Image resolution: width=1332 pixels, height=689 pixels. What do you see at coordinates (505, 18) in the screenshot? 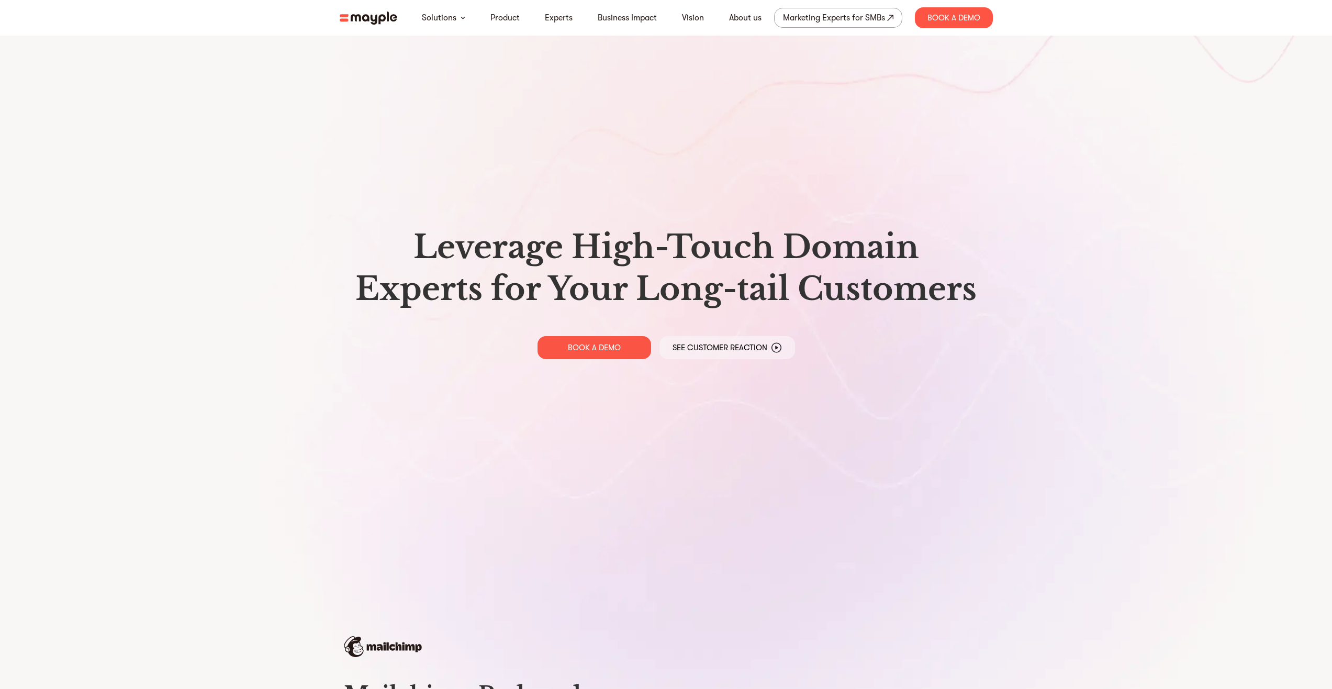
I see `a: Product` at bounding box center [505, 18].